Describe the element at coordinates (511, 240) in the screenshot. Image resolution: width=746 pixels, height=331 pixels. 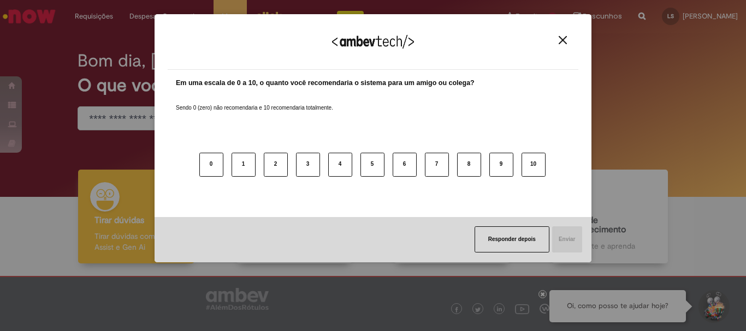
I see `button: Responder depois` at that location.